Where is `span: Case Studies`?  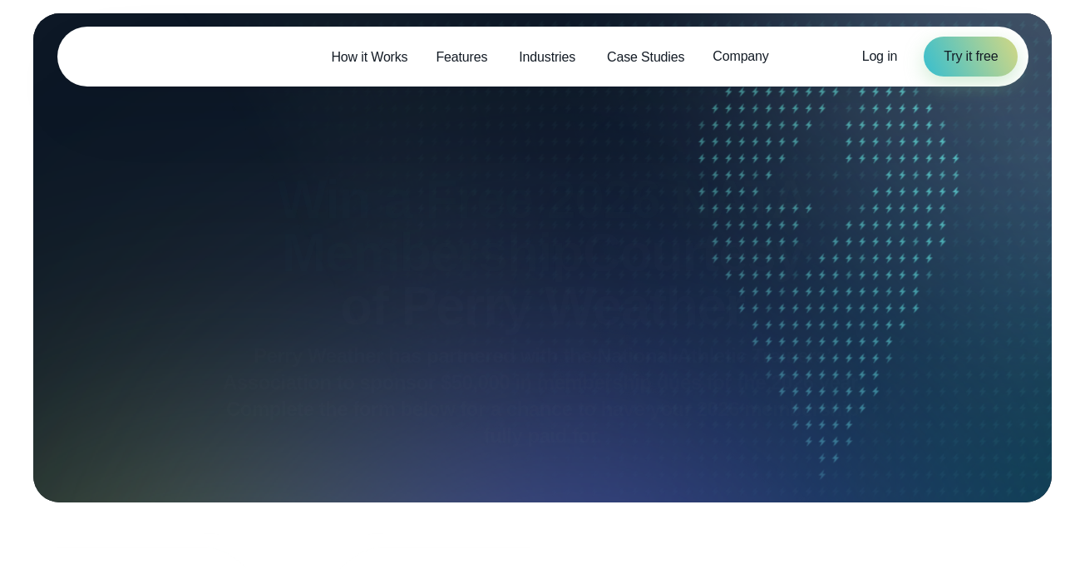 span: Case Studies is located at coordinates (645, 57).